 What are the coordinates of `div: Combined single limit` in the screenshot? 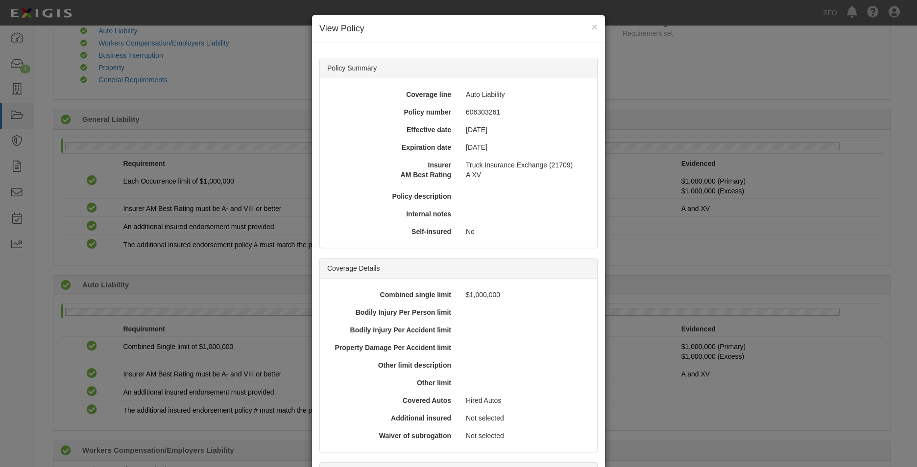 It's located at (391, 295).